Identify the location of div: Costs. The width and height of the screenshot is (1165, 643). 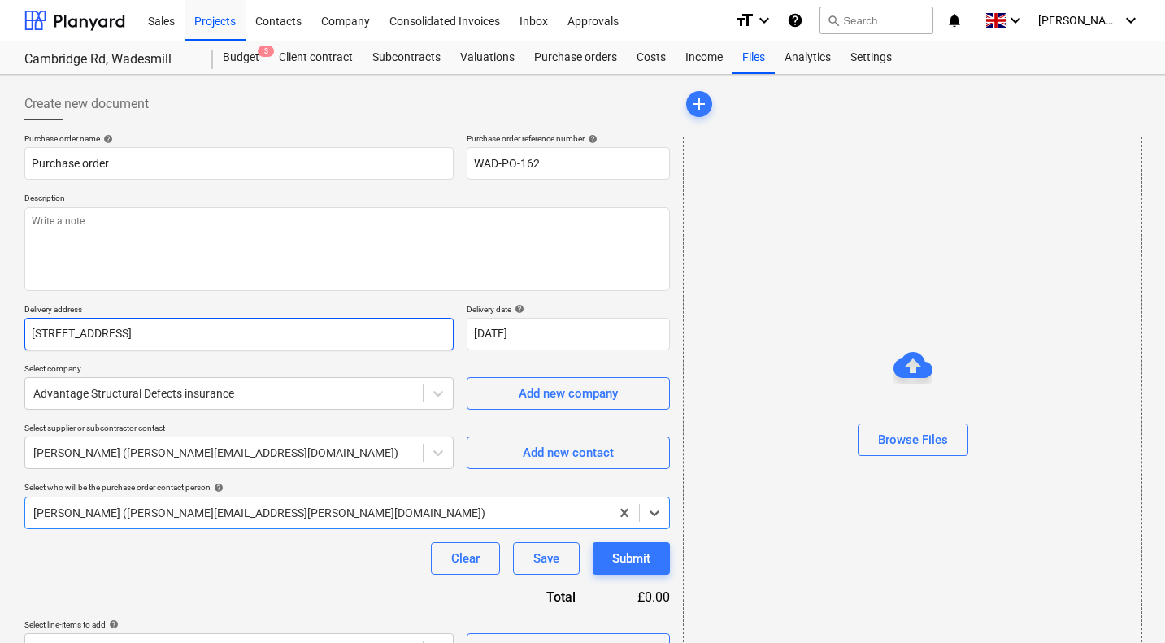
(651, 58).